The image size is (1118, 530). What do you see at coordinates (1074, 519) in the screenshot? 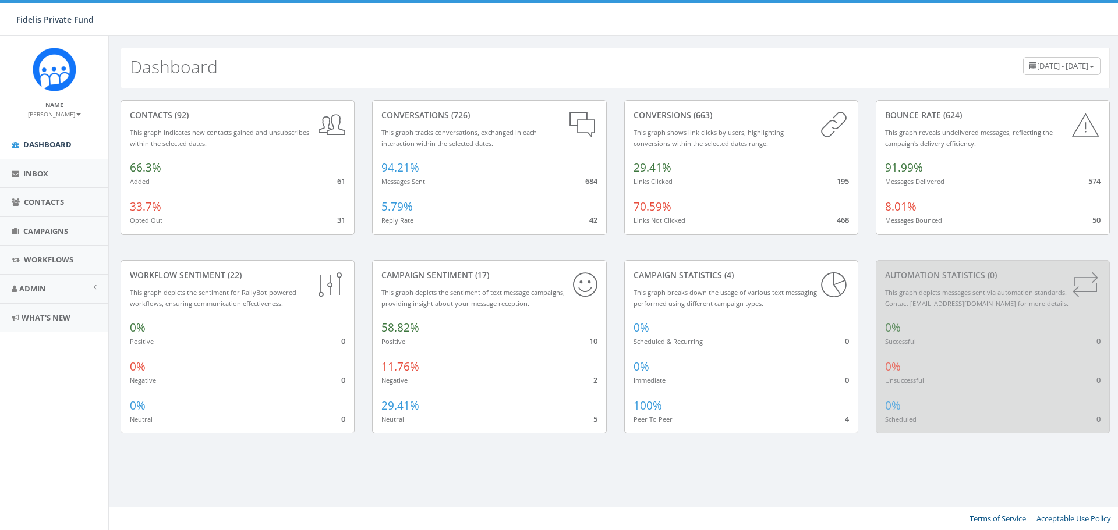
I see `a: Acceptable Use Policy` at bounding box center [1074, 519].